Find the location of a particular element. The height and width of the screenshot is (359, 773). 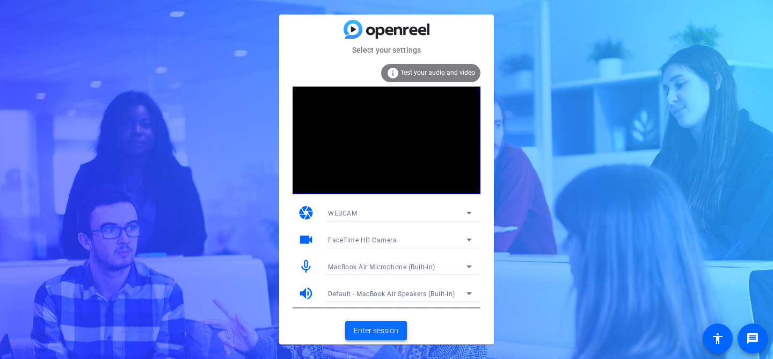

mat-icon: videocam is located at coordinates (306, 239).